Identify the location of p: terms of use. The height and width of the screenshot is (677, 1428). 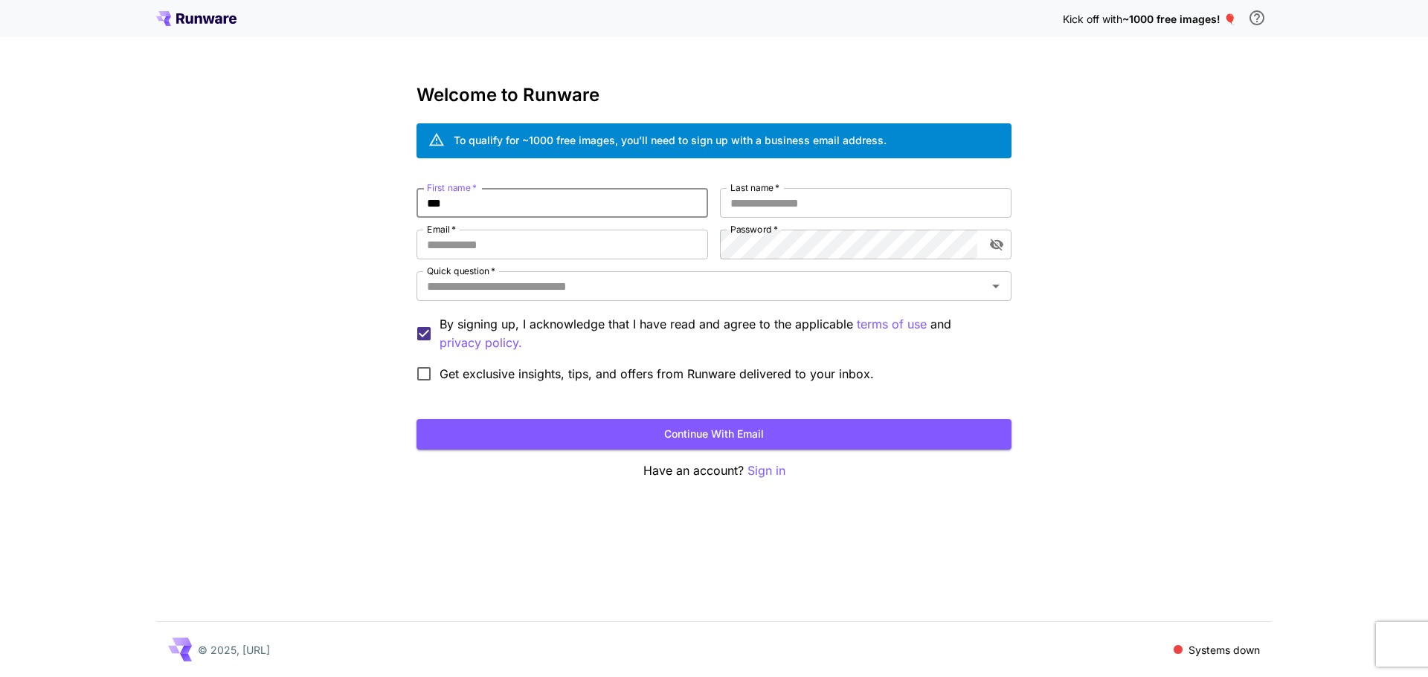
(892, 324).